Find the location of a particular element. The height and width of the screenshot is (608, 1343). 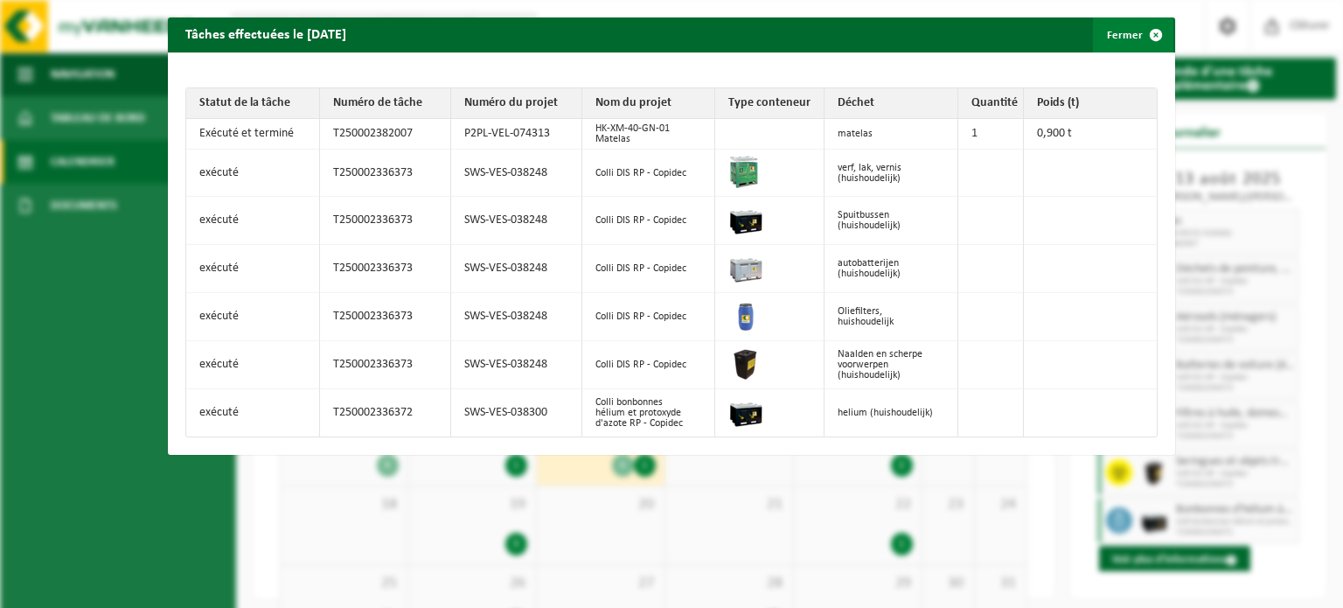

td: Colli bonbonnes hélium et protoxyde d'azote RP - Copidec is located at coordinates (649, 413).